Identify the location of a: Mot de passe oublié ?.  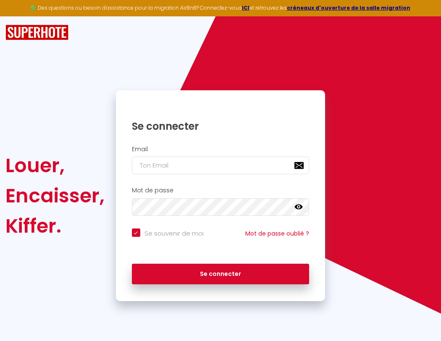
(277, 234).